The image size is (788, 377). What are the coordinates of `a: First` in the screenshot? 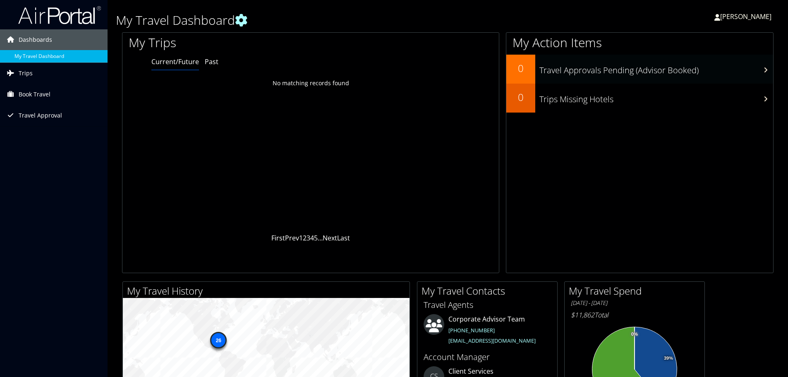 It's located at (278, 238).